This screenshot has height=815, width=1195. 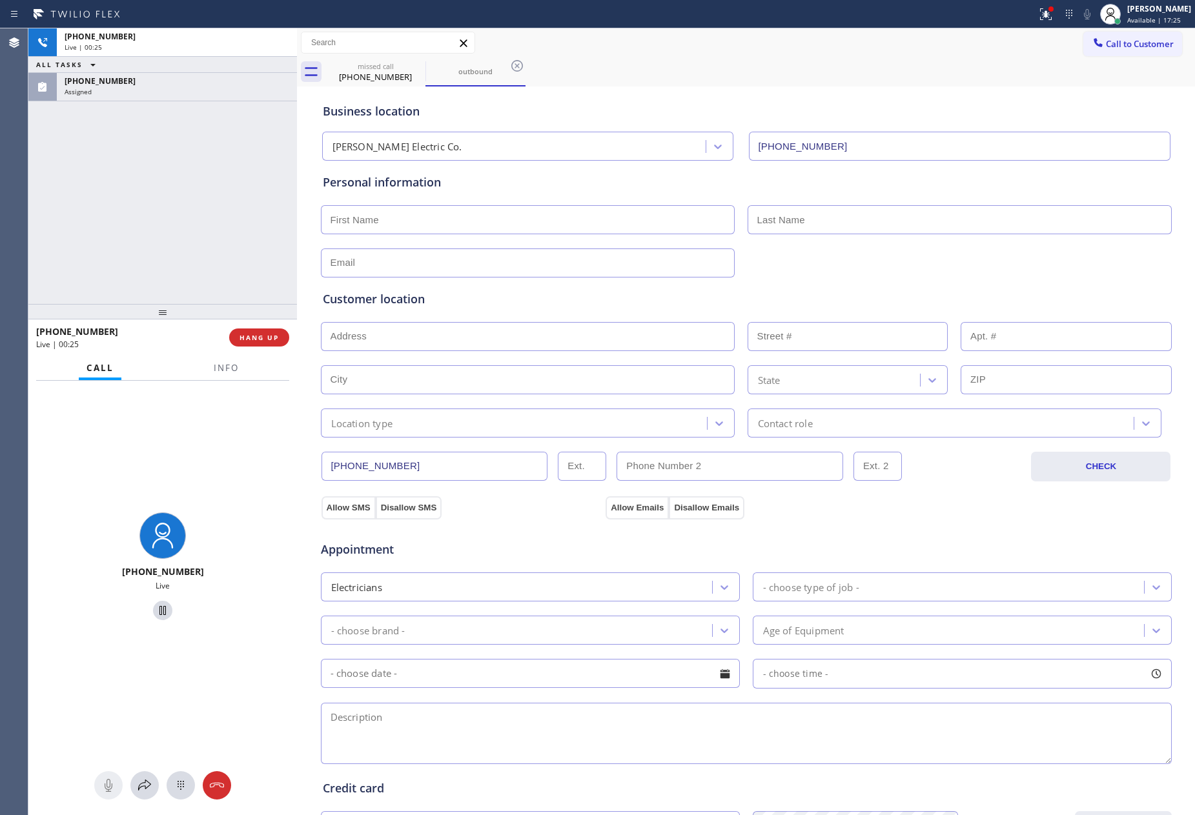 I want to click on button: Open directory, so click(x=145, y=785).